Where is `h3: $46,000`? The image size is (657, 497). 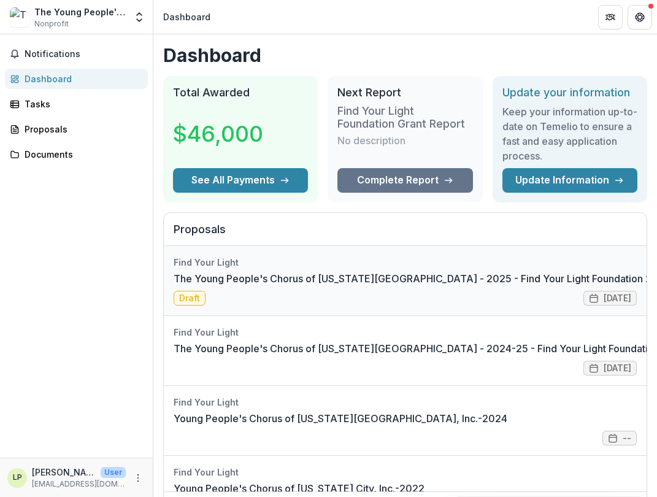
h3: $46,000 is located at coordinates (219, 134).